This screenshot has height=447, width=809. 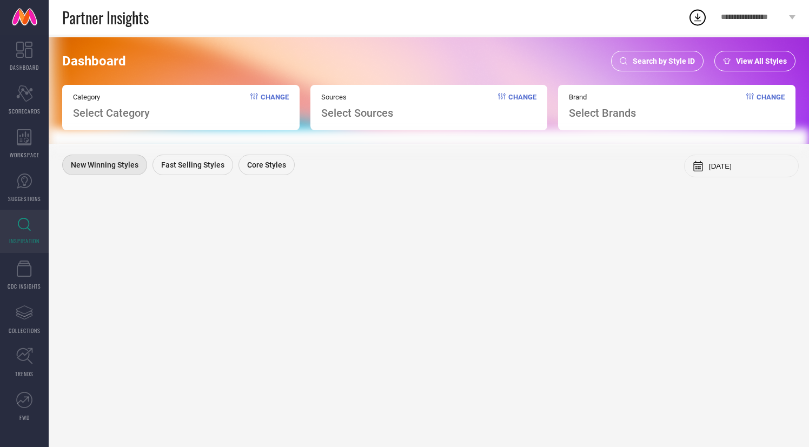 What do you see at coordinates (24, 241) in the screenshot?
I see `span: INSPIRATION` at bounding box center [24, 241].